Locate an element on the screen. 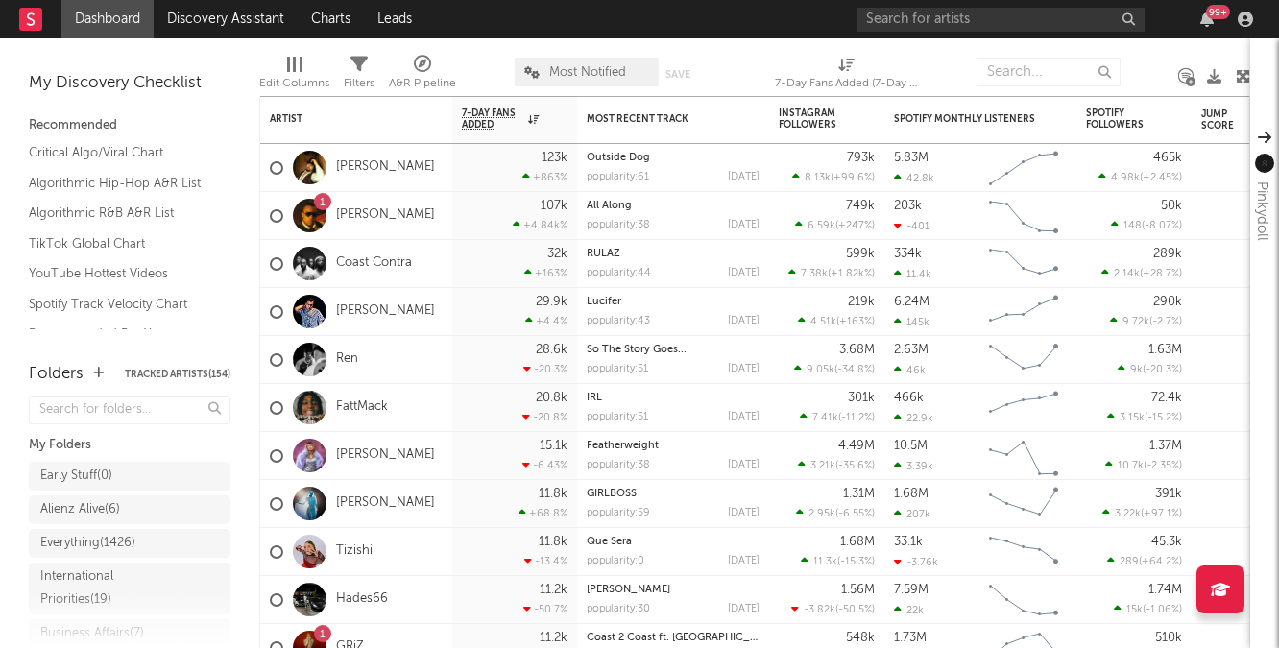 The image size is (1279, 648). div: 1.68M is located at coordinates (911, 494).